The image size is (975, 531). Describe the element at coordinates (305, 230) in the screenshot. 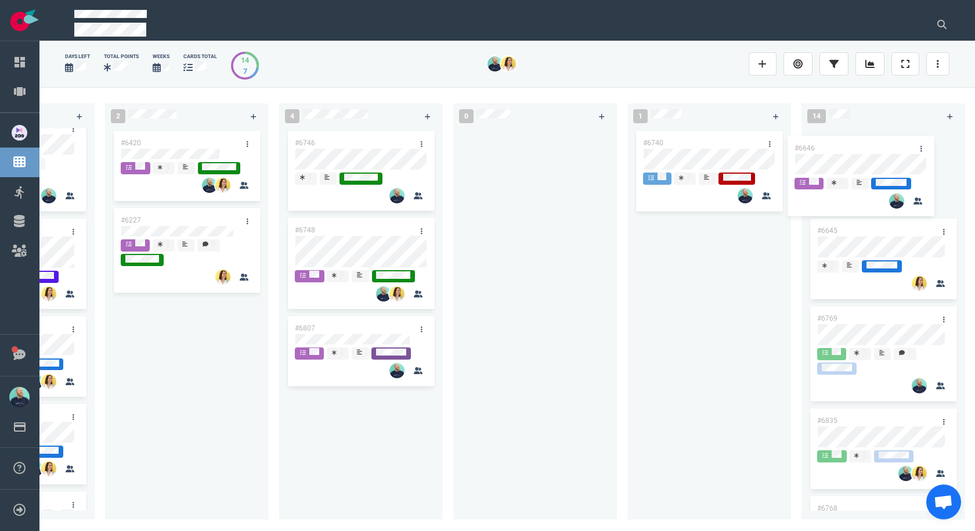

I see `a: #6748` at that location.